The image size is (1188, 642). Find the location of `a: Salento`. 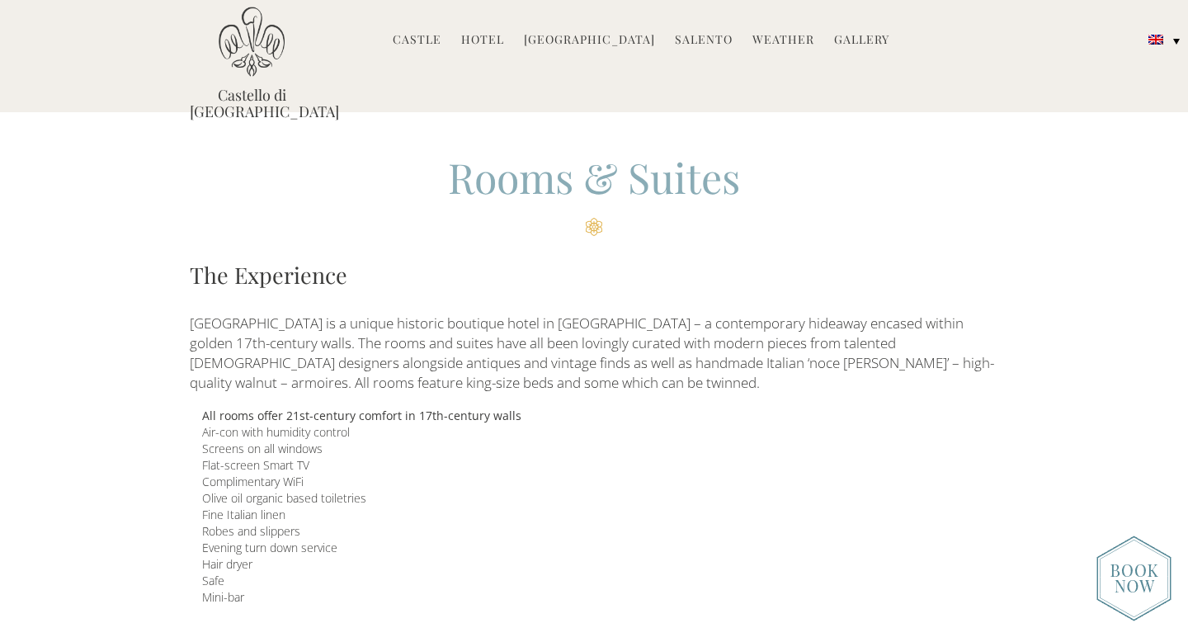

a: Salento is located at coordinates (704, 40).